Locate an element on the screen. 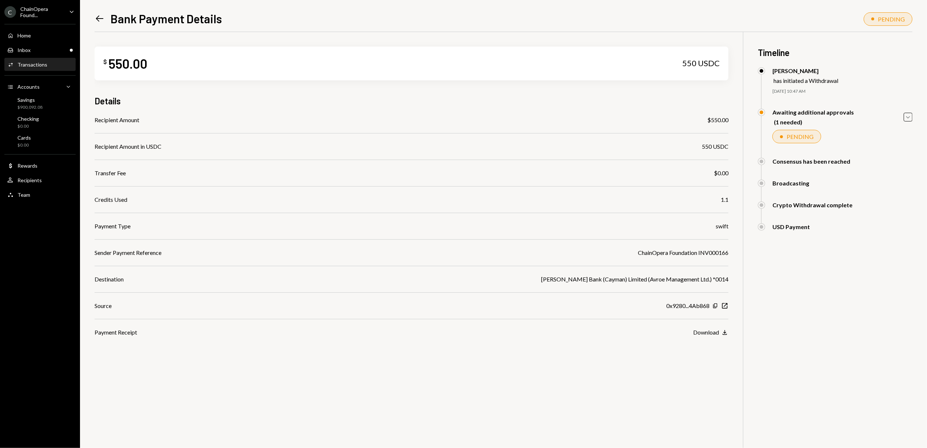  a: Accounts is located at coordinates (40, 87).